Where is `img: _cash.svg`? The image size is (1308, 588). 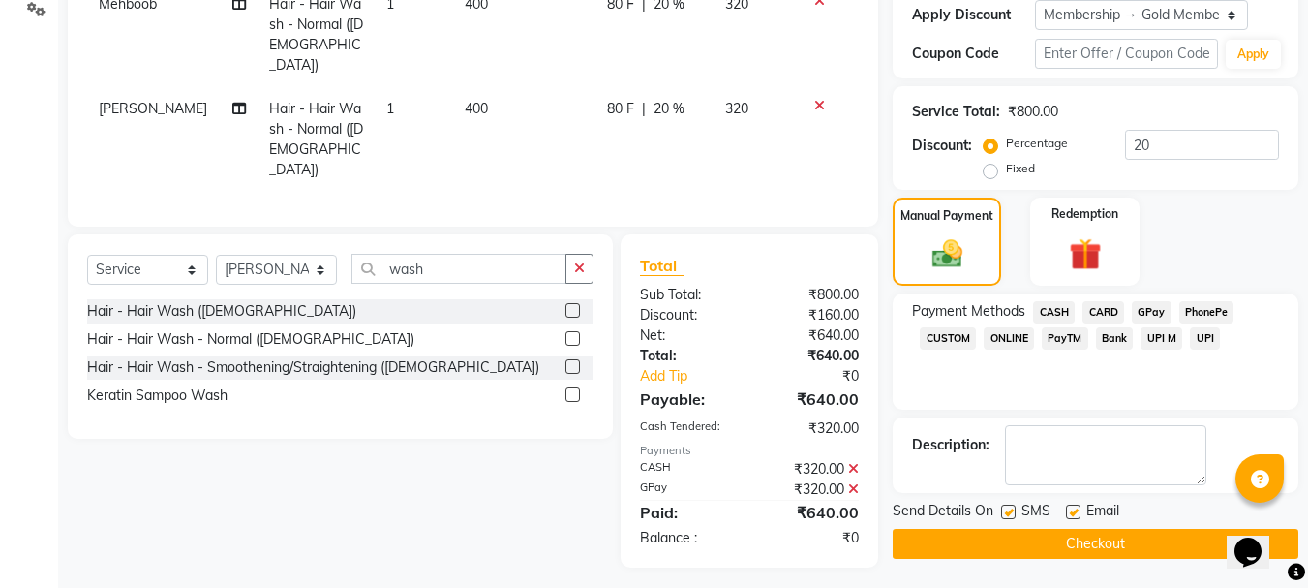 img: _cash.svg is located at coordinates (947, 254).